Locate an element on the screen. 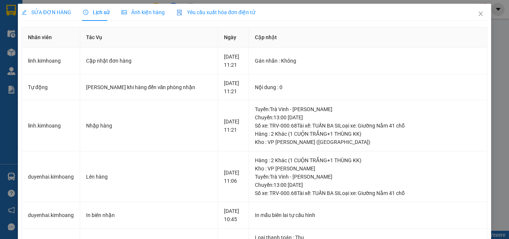 This screenshot has width=509, height=239. span: KHÁCH is located at coordinates (82, 18).